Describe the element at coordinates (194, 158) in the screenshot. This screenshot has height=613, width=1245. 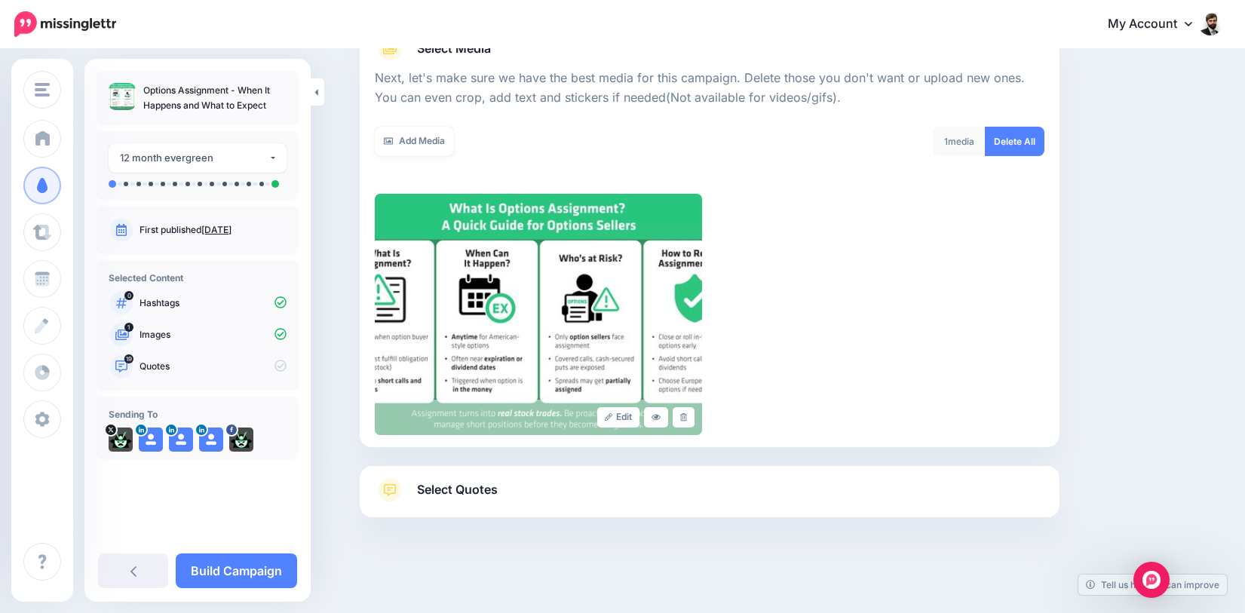
I see `div: 12 month evergreen` at that location.